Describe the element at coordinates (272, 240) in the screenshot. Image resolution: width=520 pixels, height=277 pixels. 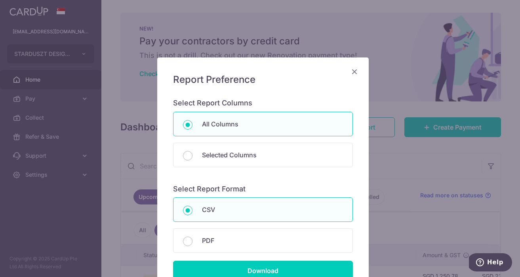
I see `p: PDF` at that location.